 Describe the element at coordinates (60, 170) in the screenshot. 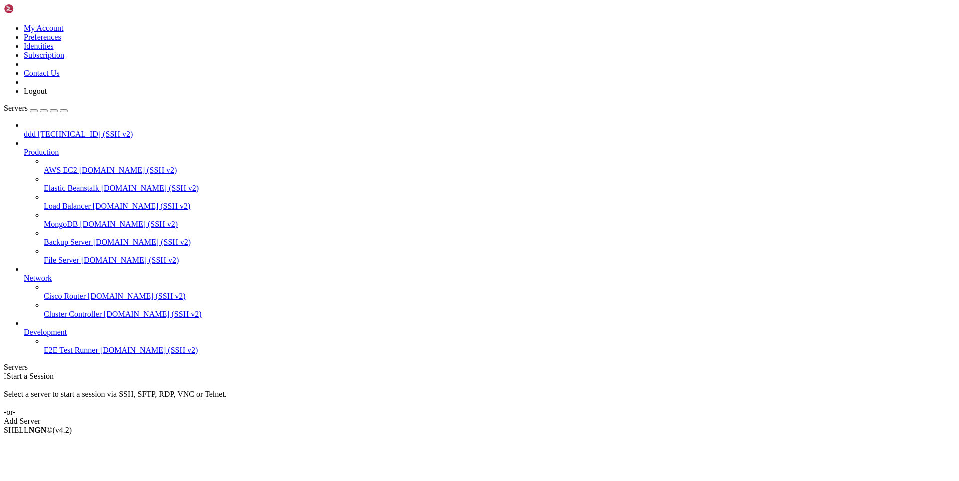

I see `span: AWS EC2` at that location.